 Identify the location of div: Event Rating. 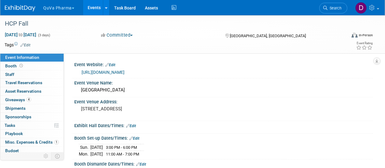
(364, 43).